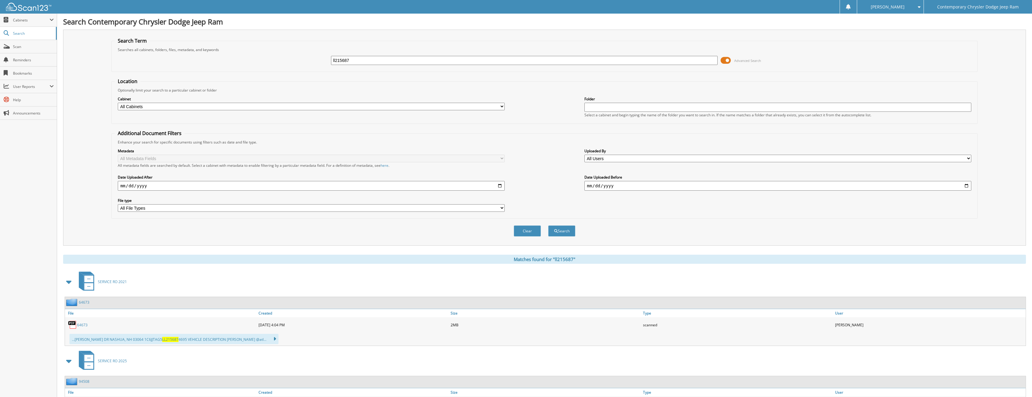  I want to click on div: Select a cabinet and begin typing the name of the folder you want to search in. If the name match..., so click(778, 115).